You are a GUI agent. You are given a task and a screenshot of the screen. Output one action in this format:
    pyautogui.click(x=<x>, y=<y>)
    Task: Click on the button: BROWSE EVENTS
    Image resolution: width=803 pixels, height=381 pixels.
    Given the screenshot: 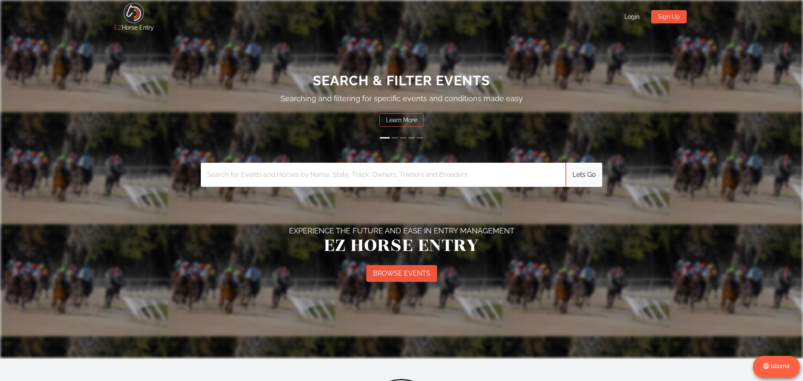 What is the action you would take?
    pyautogui.click(x=401, y=274)
    